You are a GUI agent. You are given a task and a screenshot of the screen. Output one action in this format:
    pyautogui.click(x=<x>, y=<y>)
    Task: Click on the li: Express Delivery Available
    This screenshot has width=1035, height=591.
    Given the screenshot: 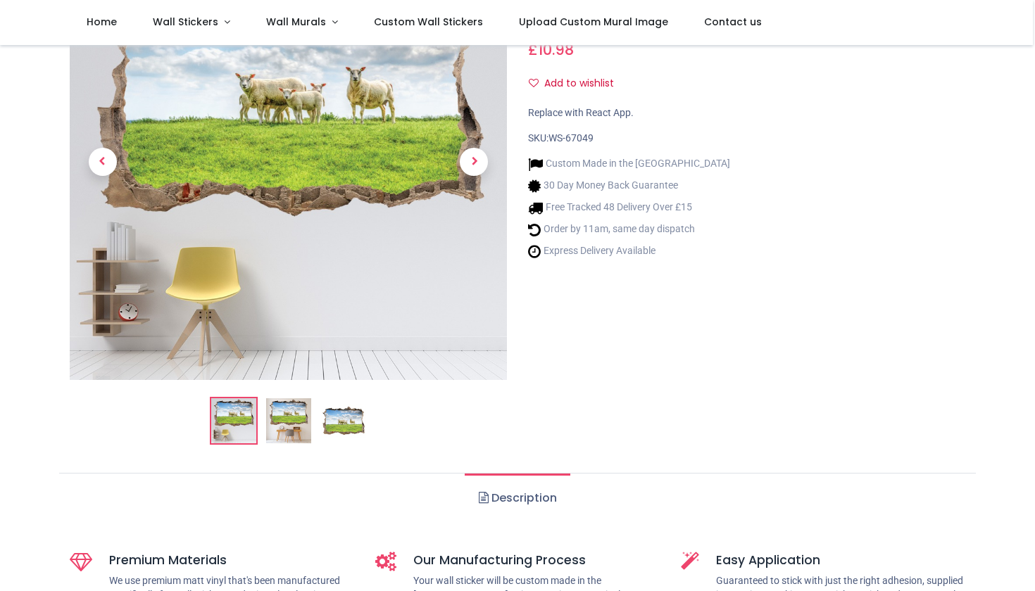 What is the action you would take?
    pyautogui.click(x=629, y=251)
    